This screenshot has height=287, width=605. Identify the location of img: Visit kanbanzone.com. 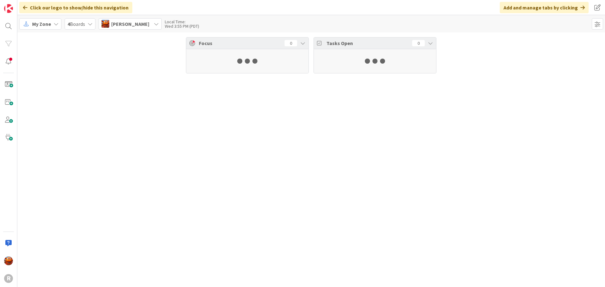
(9, 9).